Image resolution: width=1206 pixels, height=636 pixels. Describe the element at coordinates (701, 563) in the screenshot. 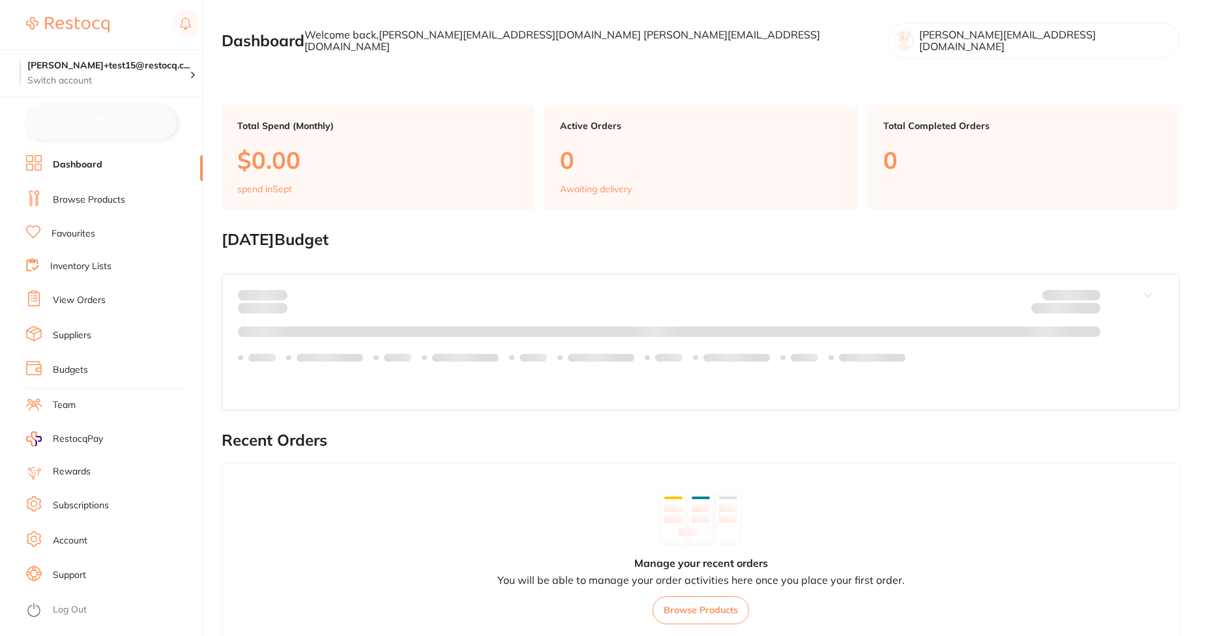

I see `h4: Manage your recent orders` at that location.